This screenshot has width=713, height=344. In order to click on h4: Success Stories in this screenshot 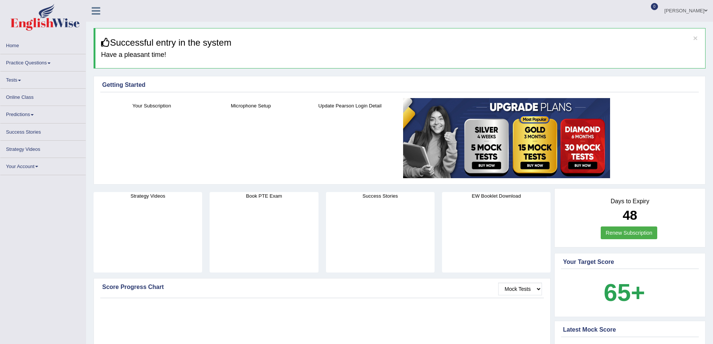, I will do `click(380, 196)`.